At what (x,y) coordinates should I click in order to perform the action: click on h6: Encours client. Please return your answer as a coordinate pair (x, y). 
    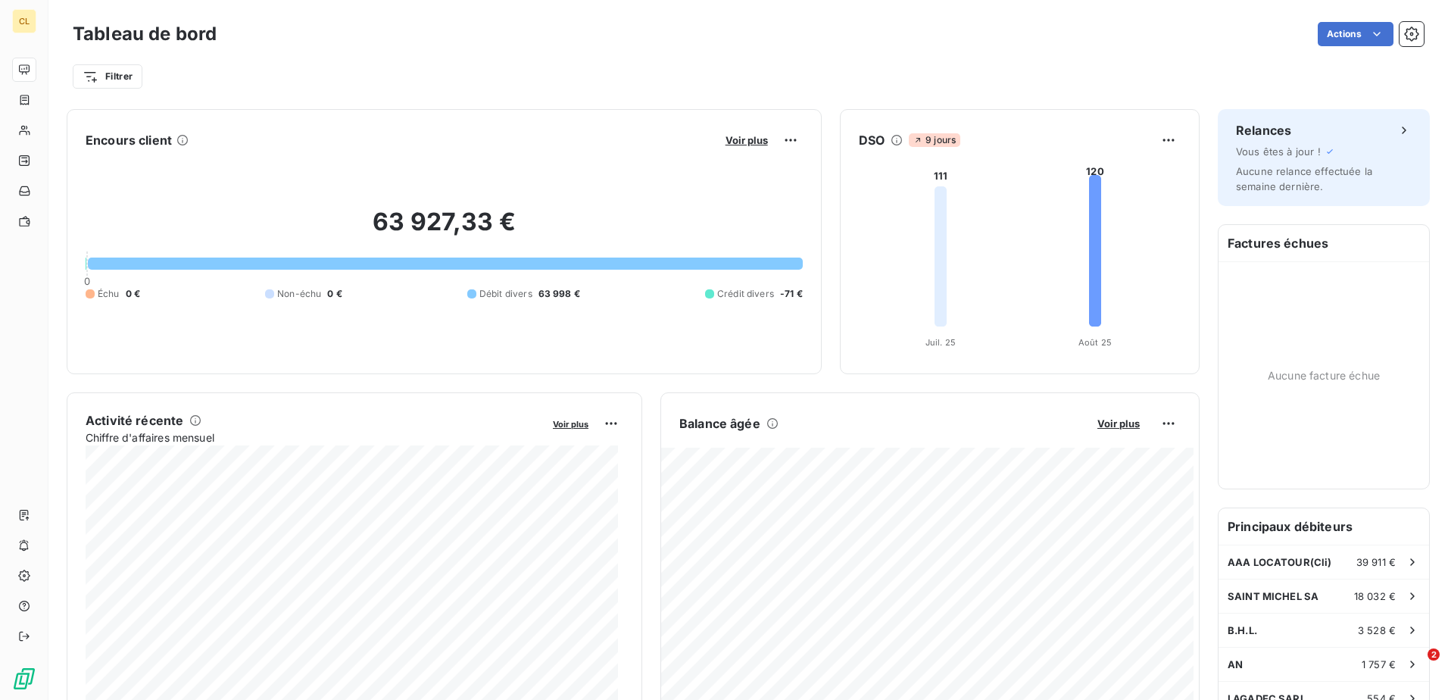
    Looking at the image, I should click on (129, 140).